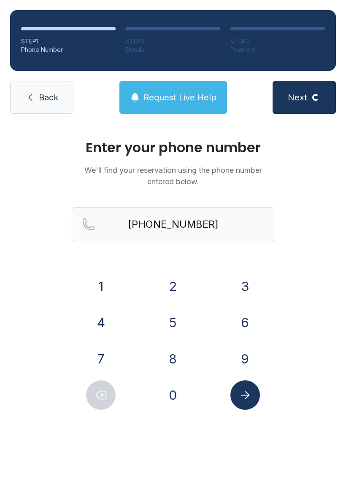  I want to click on div: Payment, so click(278, 50).